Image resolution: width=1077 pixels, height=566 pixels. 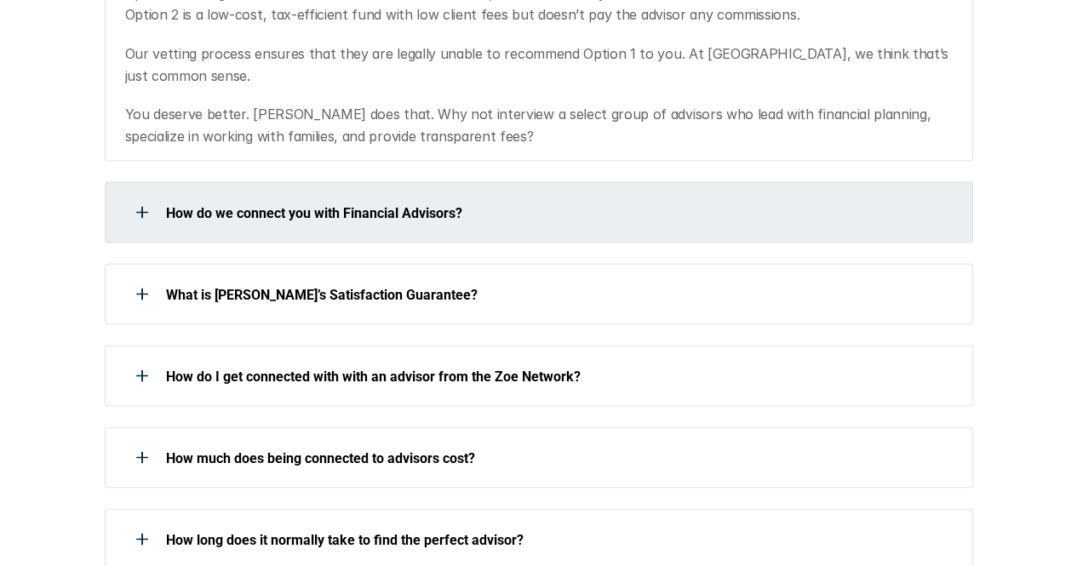 I want to click on p: How do we connect you with Financial Advisors?, so click(x=558, y=212).